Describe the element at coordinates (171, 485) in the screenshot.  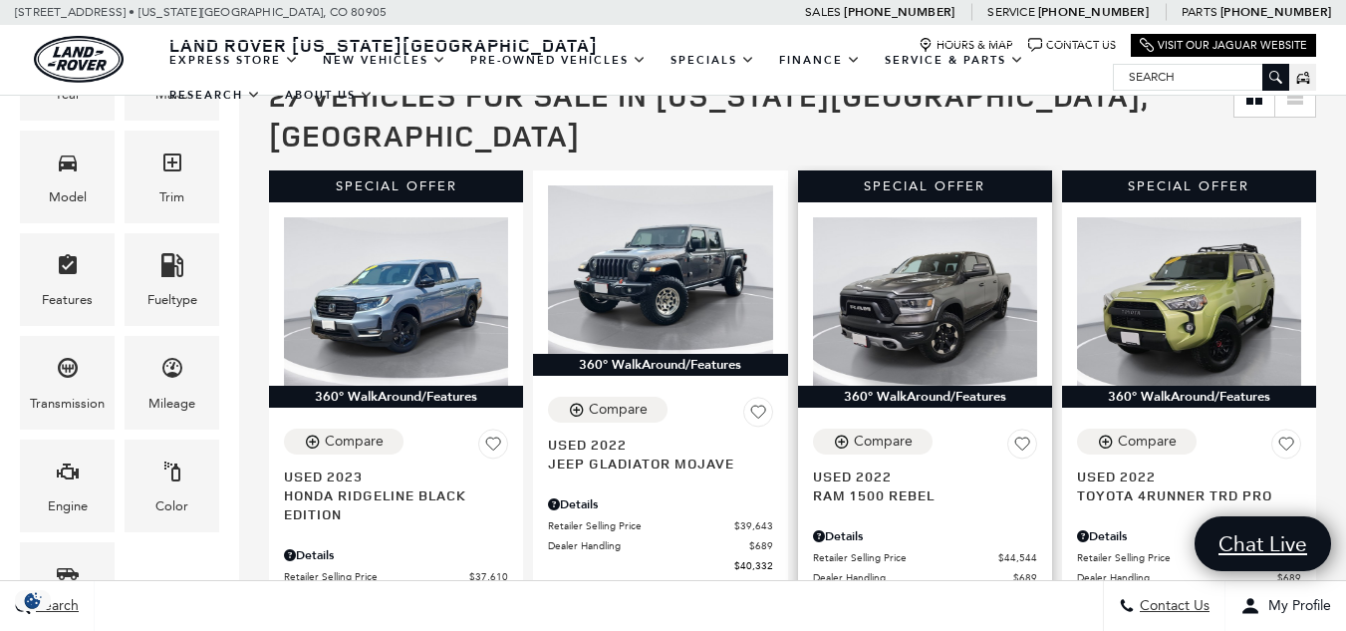
I see `div: ColorColor` at that location.